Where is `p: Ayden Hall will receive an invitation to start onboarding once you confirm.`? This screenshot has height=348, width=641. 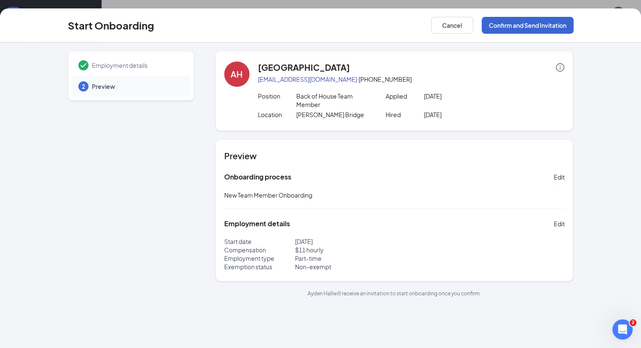 p: Ayden Hall will receive an invitation to start onboarding once you confirm. is located at coordinates (395, 293).